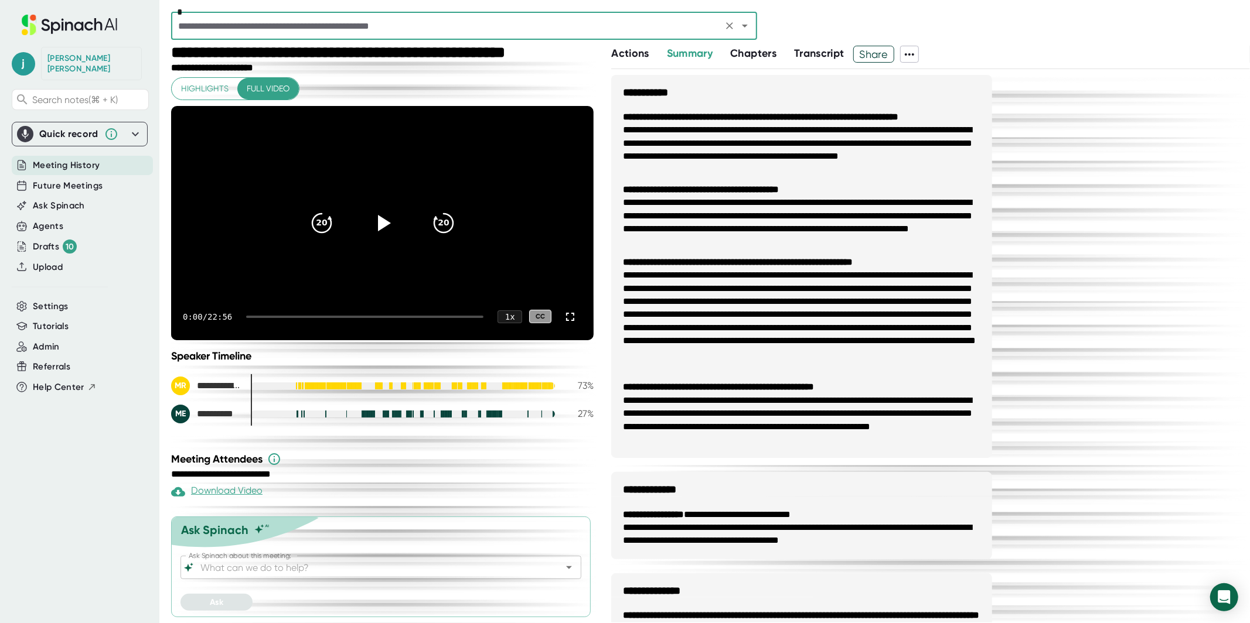 This screenshot has height=623, width=1250. Describe the element at coordinates (48, 226) in the screenshot. I see `button: Agents` at that location.